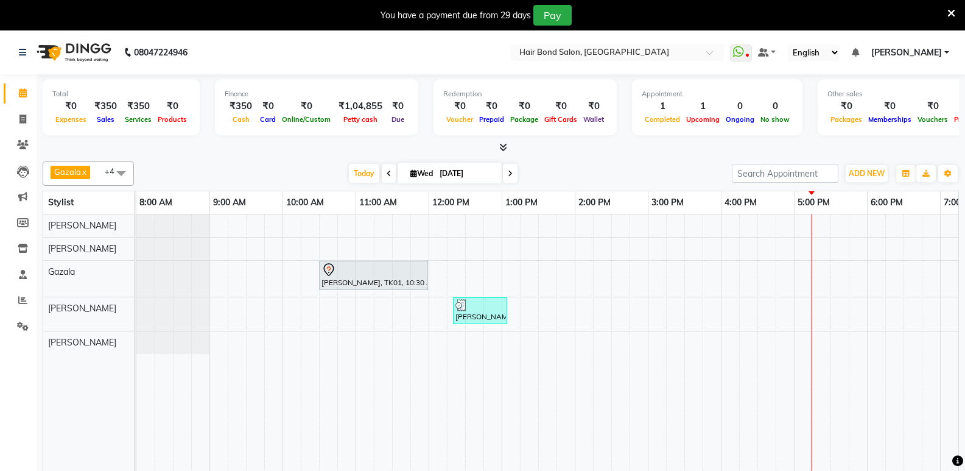  Describe the element at coordinates (491, 119) in the screenshot. I see `span: Prepaid` at that location.